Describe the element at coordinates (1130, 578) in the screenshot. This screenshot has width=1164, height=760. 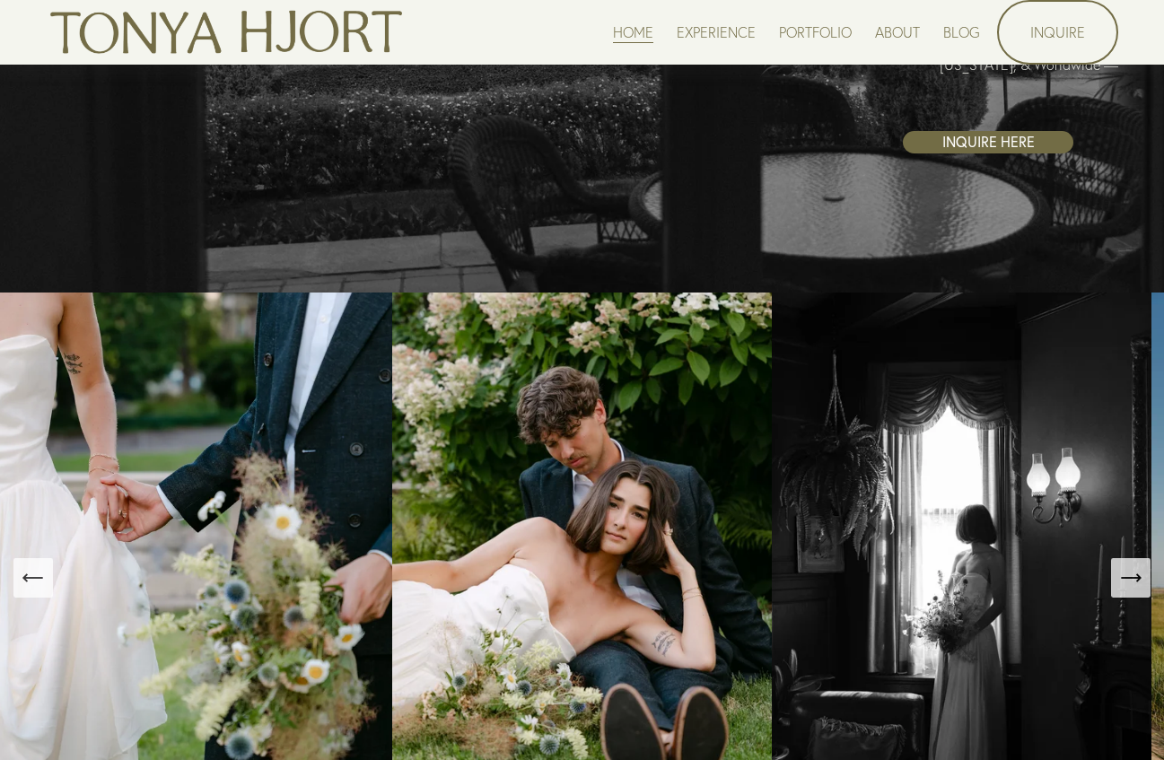
I see `button: Next Slide` at that location.